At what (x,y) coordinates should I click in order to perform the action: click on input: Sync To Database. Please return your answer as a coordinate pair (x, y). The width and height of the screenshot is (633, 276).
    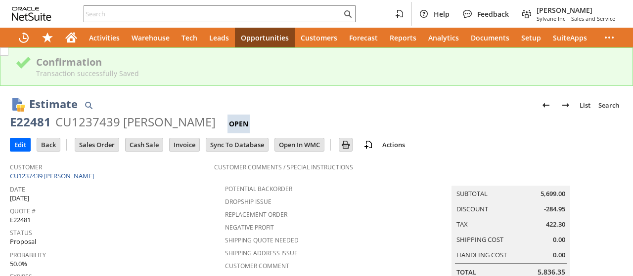
    Looking at the image, I should click on (237, 145).